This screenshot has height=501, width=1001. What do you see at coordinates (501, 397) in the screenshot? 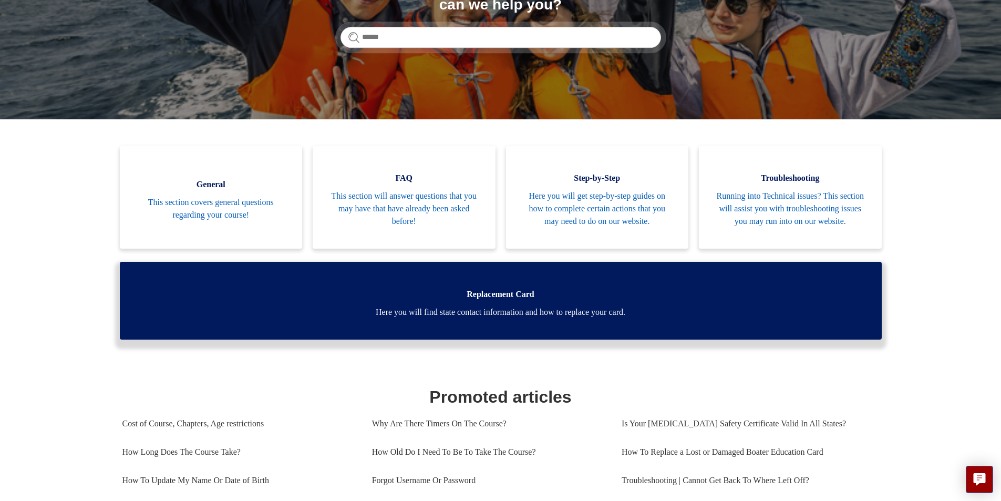
I see `h1: Promoted articles` at bounding box center [501, 397].